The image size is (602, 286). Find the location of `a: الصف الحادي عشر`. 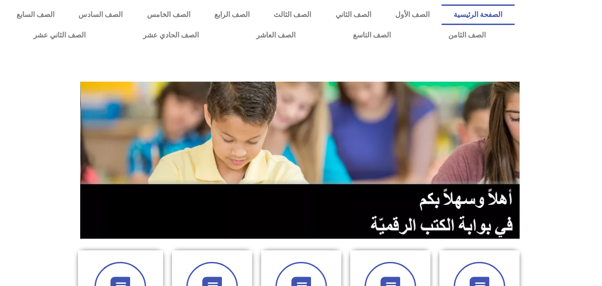

a: الصف الحادي عشر is located at coordinates (171, 35).